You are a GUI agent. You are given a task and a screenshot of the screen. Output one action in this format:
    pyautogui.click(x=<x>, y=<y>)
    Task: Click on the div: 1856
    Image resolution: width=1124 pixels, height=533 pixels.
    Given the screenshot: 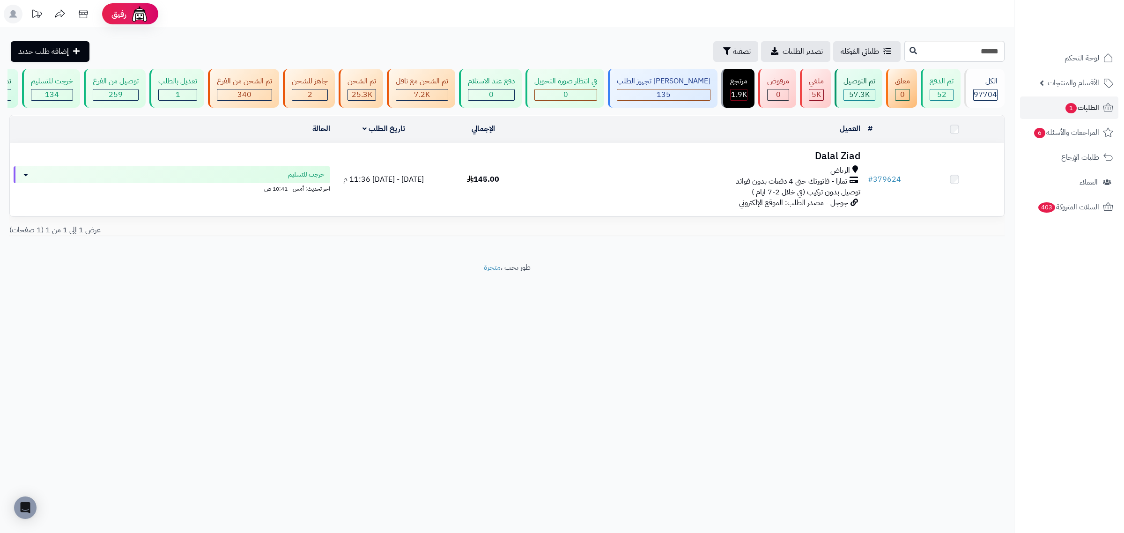 What is the action you would take?
    pyautogui.click(x=739, y=95)
    